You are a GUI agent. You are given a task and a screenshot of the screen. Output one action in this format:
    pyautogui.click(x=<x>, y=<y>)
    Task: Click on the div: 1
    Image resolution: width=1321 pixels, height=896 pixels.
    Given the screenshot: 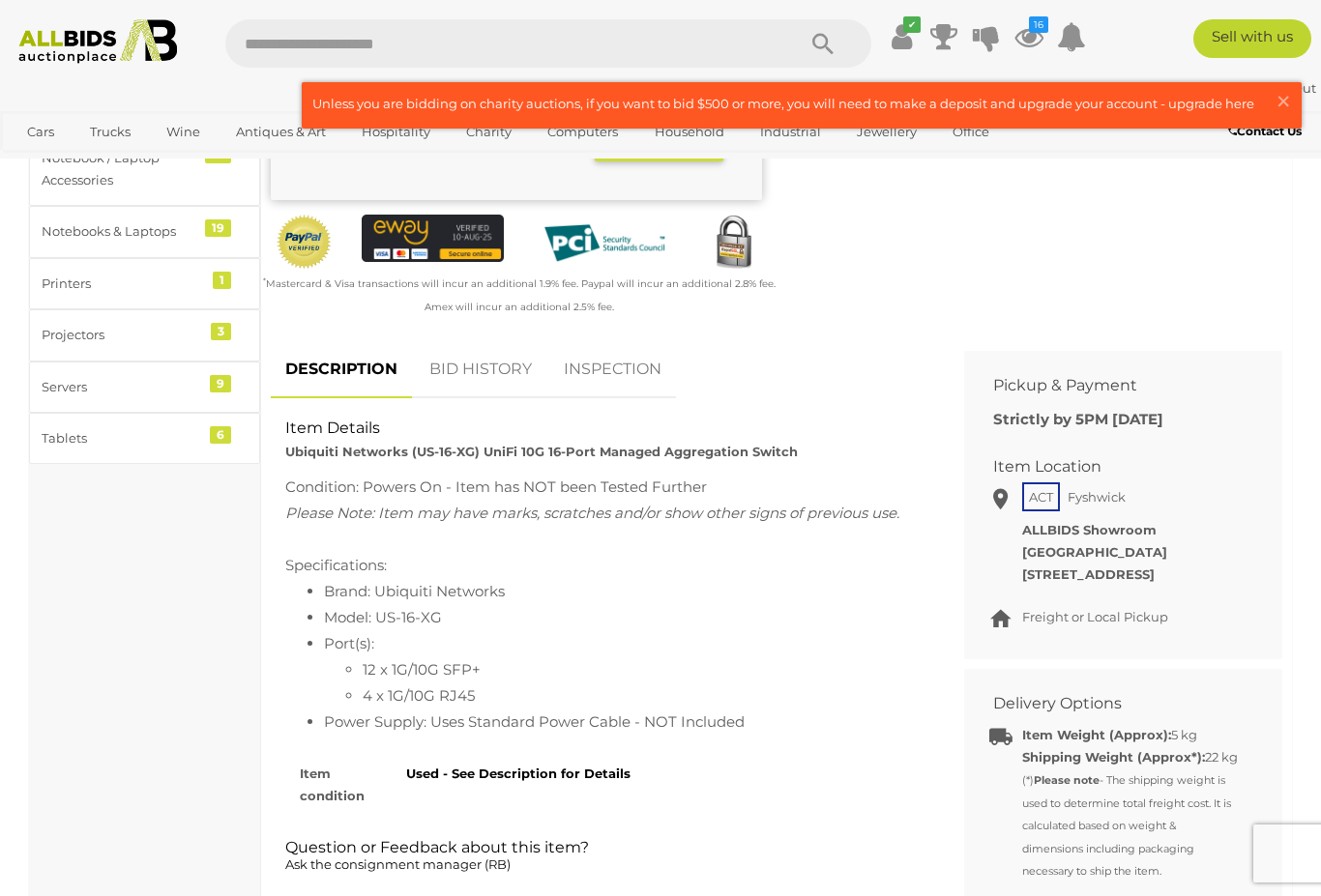 What is the action you would take?
    pyautogui.click(x=222, y=281)
    